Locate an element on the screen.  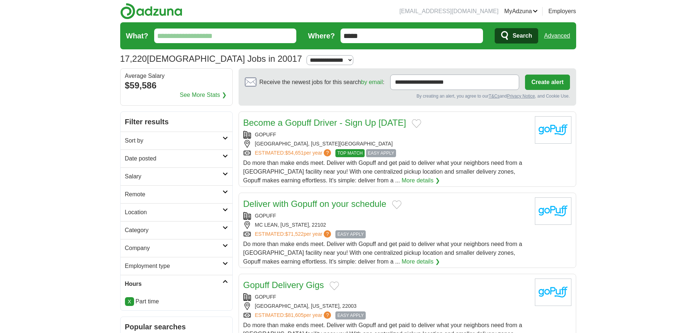
a: Salary is located at coordinates (176, 176).